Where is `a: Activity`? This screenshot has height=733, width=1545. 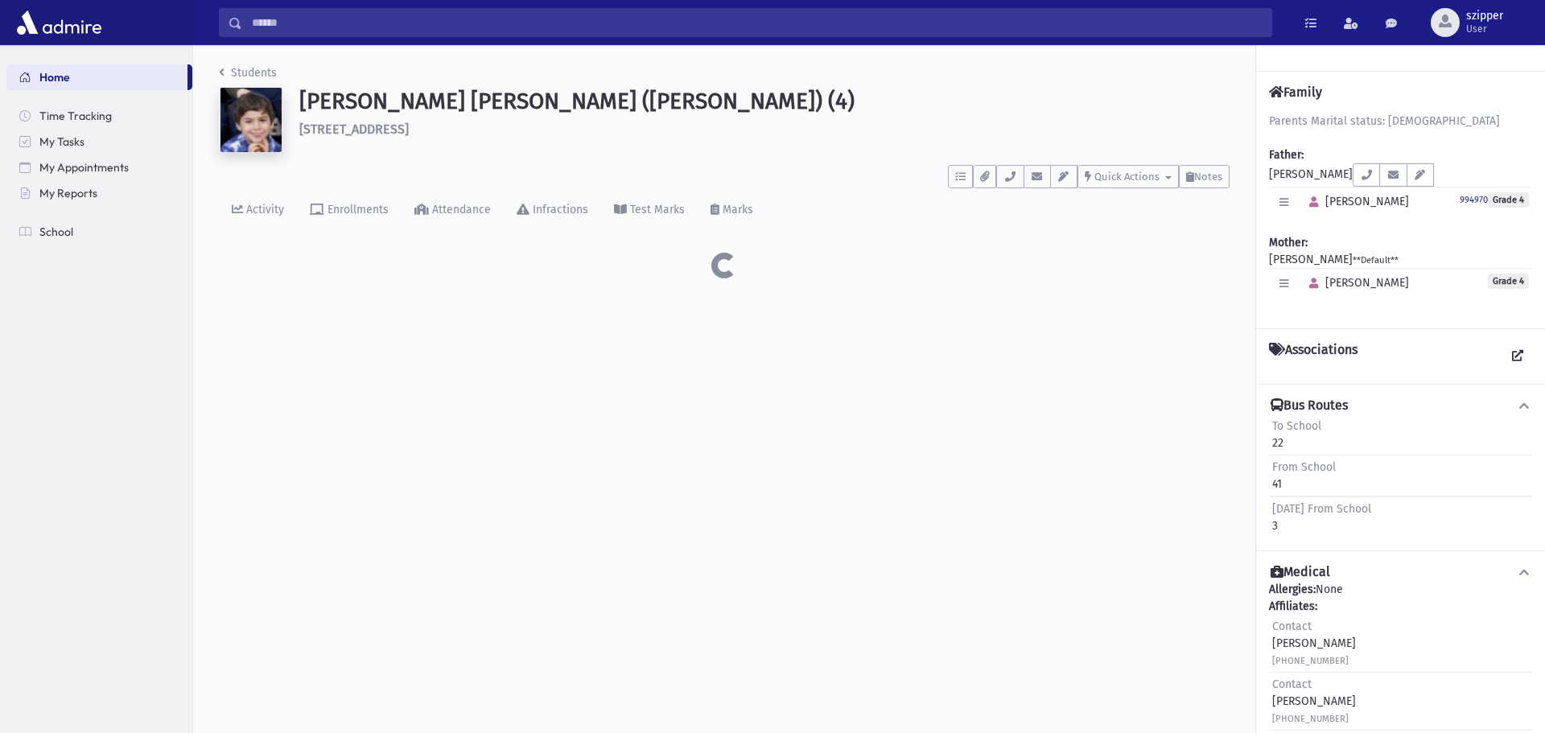
a: Activity is located at coordinates (258, 211).